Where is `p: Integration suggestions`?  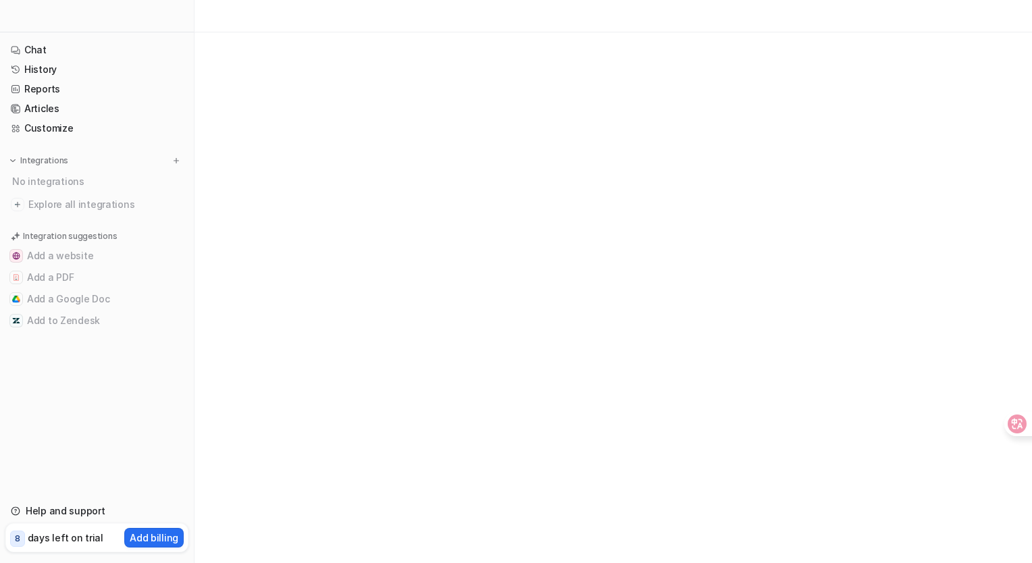
p: Integration suggestions is located at coordinates (70, 236).